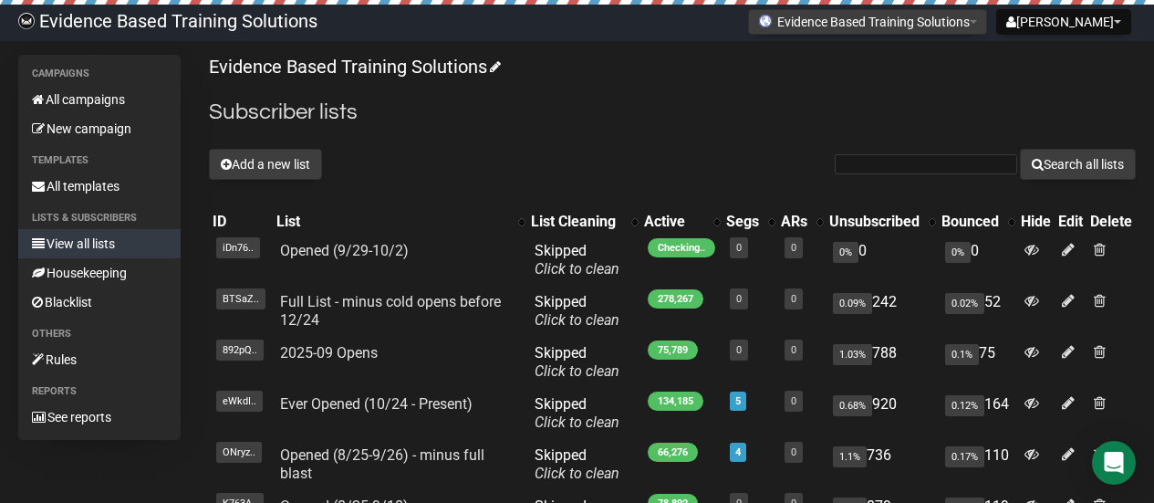  Describe the element at coordinates (99, 334) in the screenshot. I see `li: Others` at that location.